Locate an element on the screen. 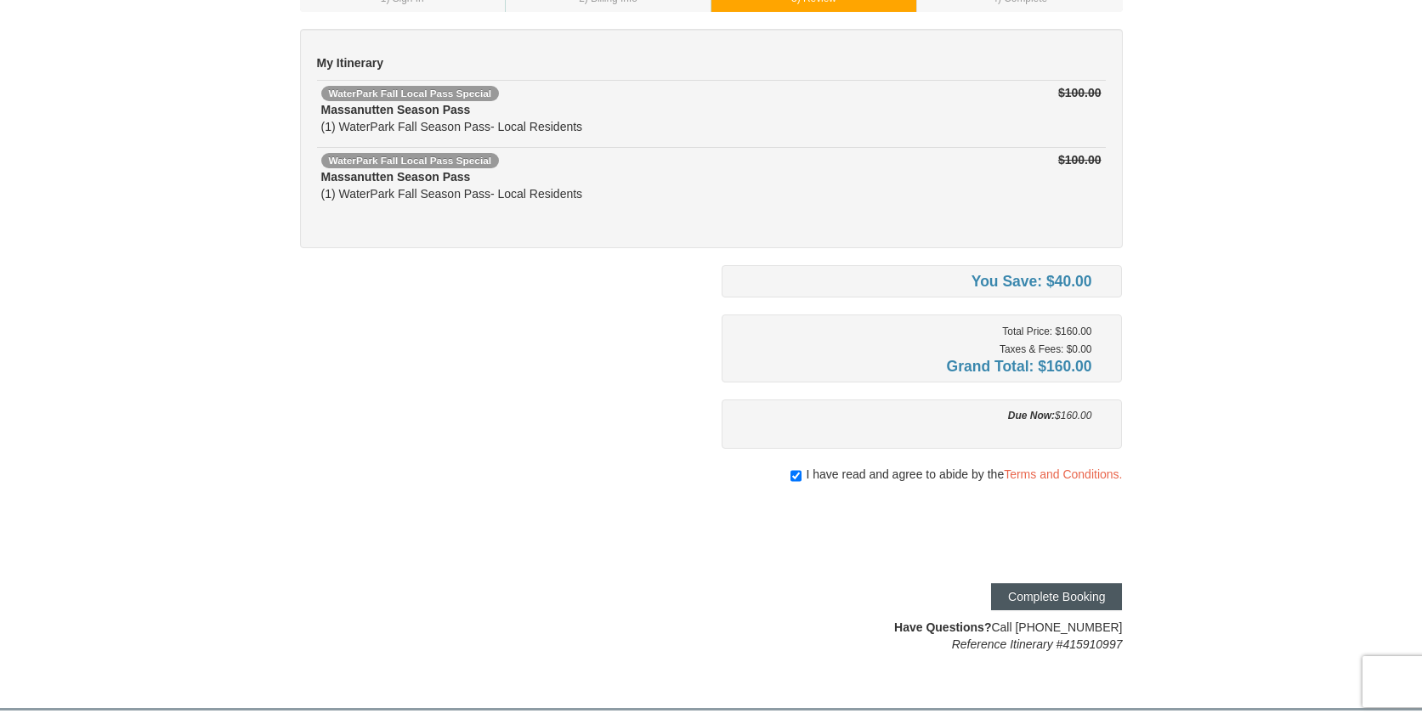 The height and width of the screenshot is (719, 1422). div: $160.00 is located at coordinates (913, 416).